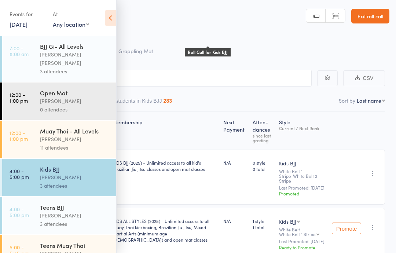 The width and height of the screenshot is (396, 253). What do you see at coordinates (302, 128) in the screenshot?
I see `div: Current / Next Rank` at bounding box center [302, 128].